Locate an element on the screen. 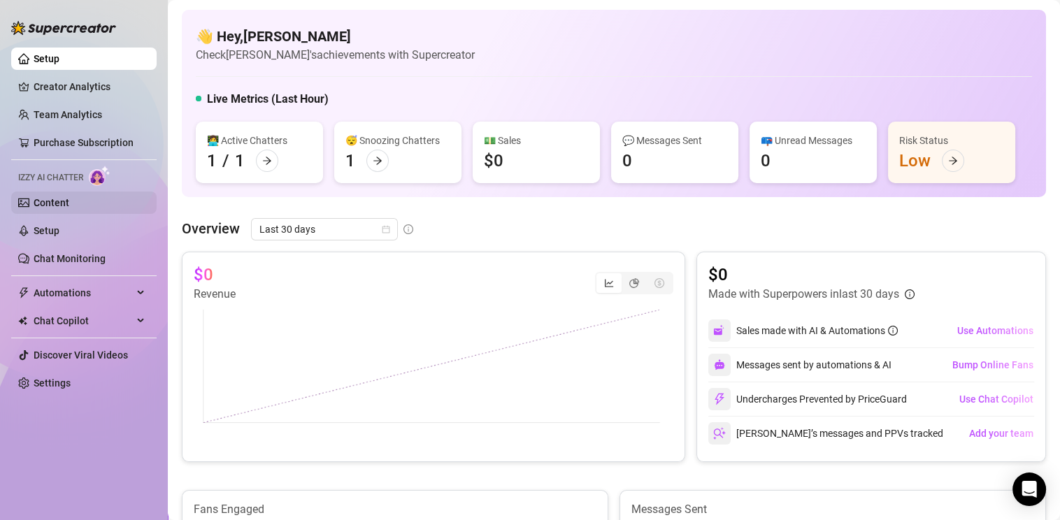 Image resolution: width=1060 pixels, height=520 pixels. div: 👩‍💻 Active Chatters is located at coordinates (259, 141).